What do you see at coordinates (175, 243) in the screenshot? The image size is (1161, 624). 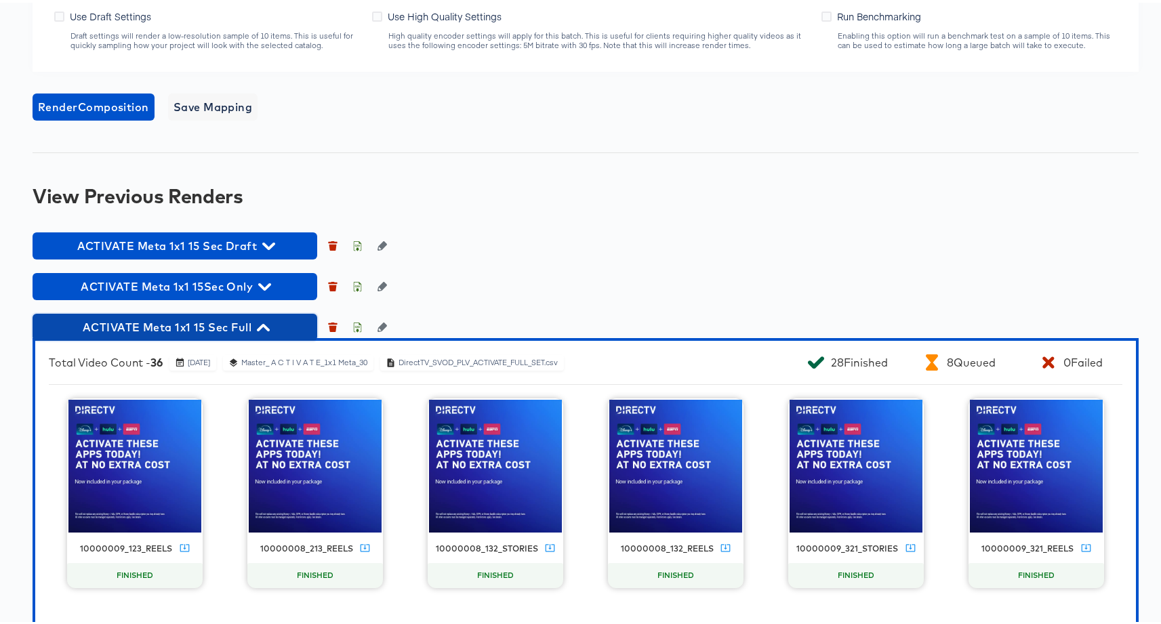 I see `button: ACTIVATE Meta 1x1 15 Sec Draft` at bounding box center [175, 243].